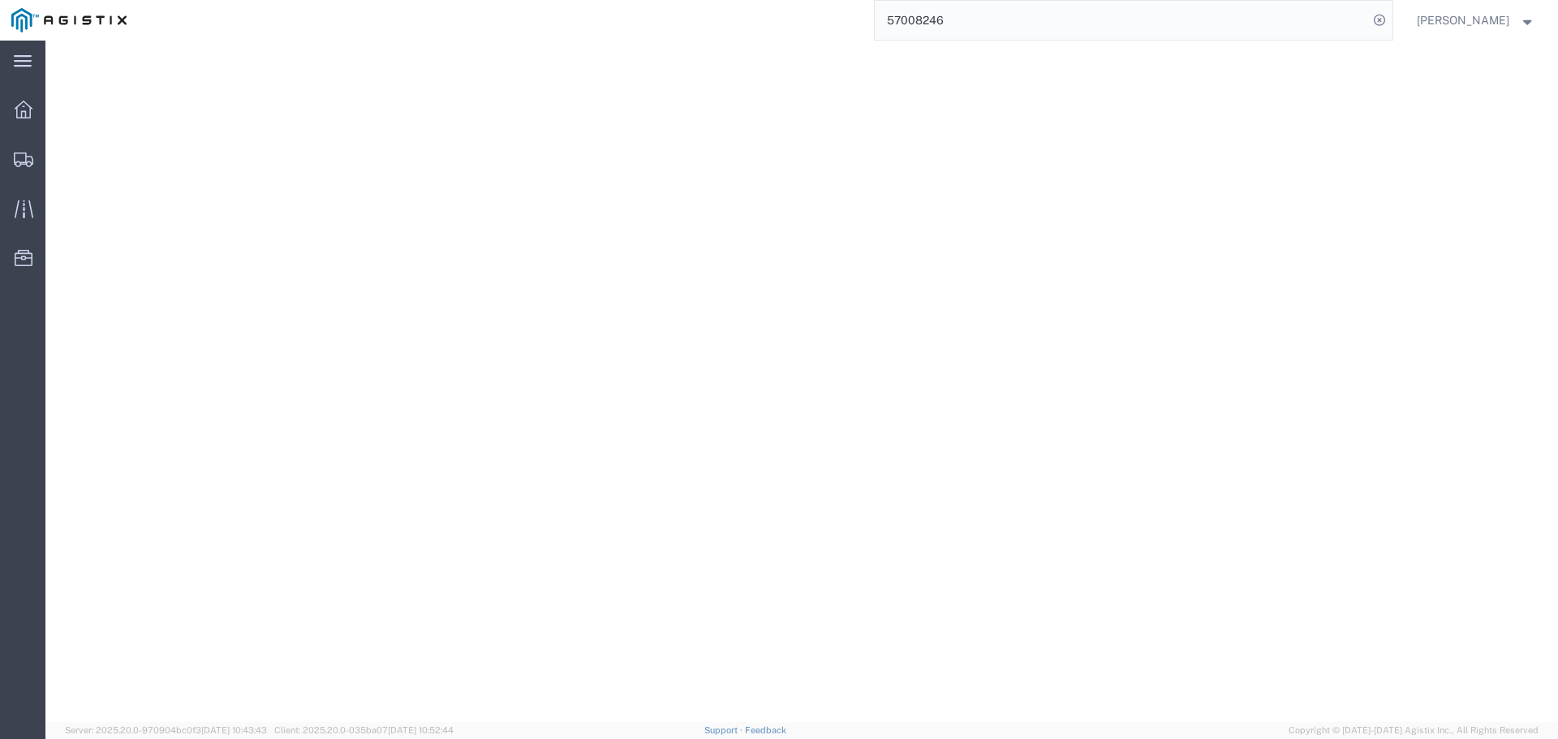 The image size is (1558, 739). What do you see at coordinates (1463, 20) in the screenshot?
I see `span: Douglas Harris` at bounding box center [1463, 20].